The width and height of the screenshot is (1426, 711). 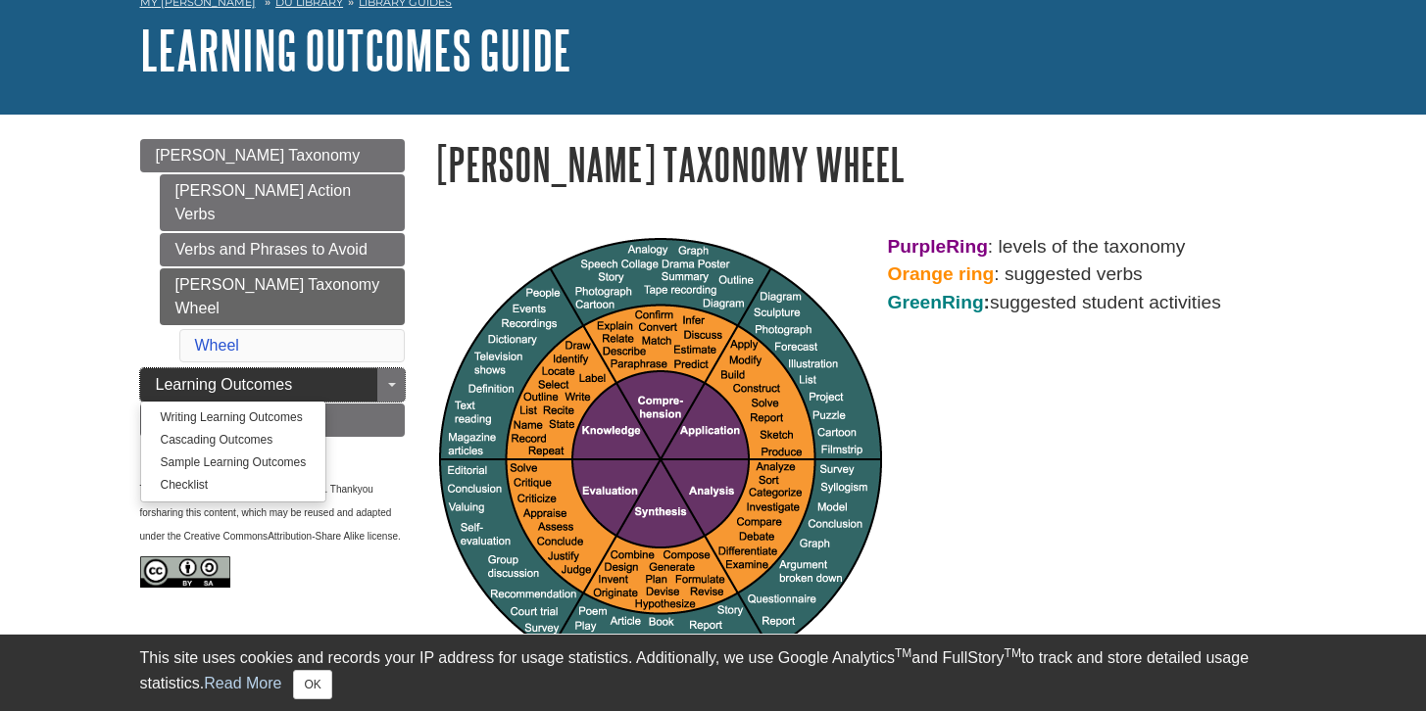 I want to click on strong: Ring, so click(x=966, y=246).